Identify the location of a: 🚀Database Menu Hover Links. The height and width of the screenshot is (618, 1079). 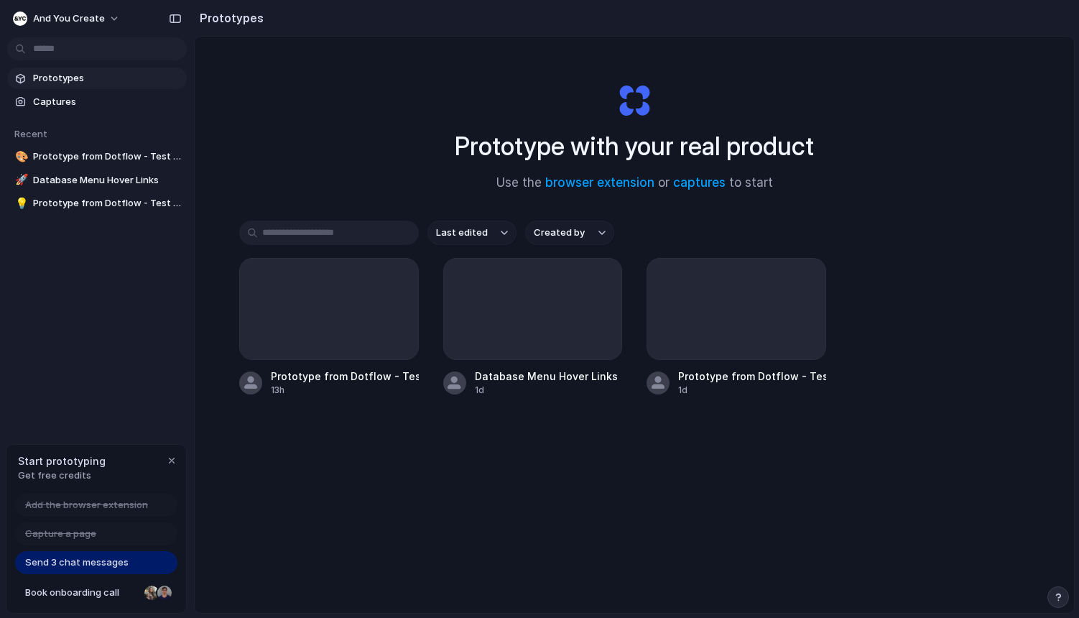
(97, 180).